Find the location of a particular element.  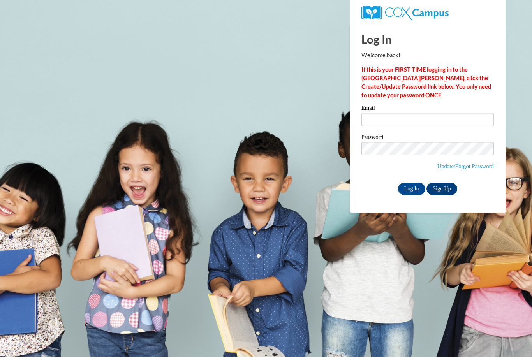

label: Email is located at coordinates (428, 109).